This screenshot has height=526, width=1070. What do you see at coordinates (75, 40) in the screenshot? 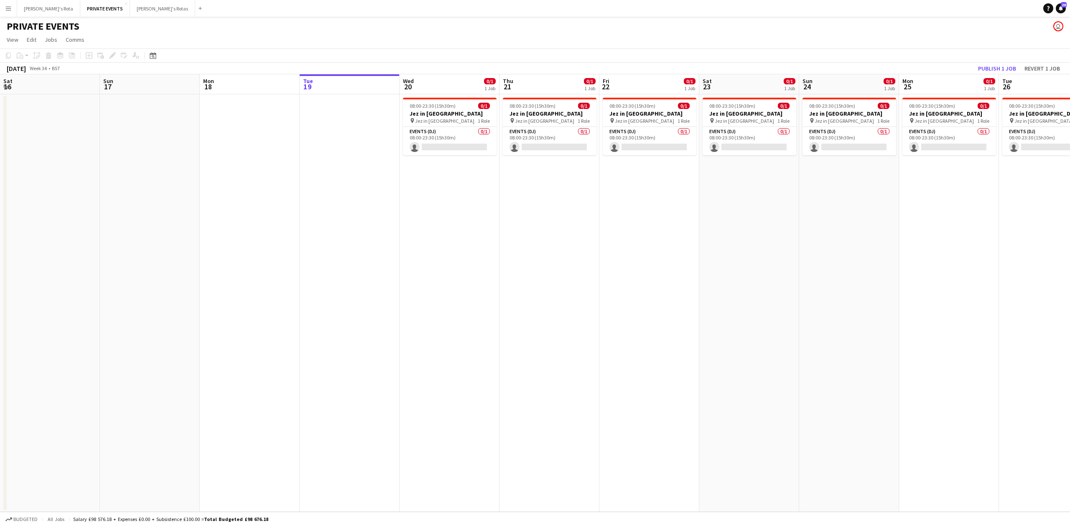
I see `span: Comms` at bounding box center [75, 40].